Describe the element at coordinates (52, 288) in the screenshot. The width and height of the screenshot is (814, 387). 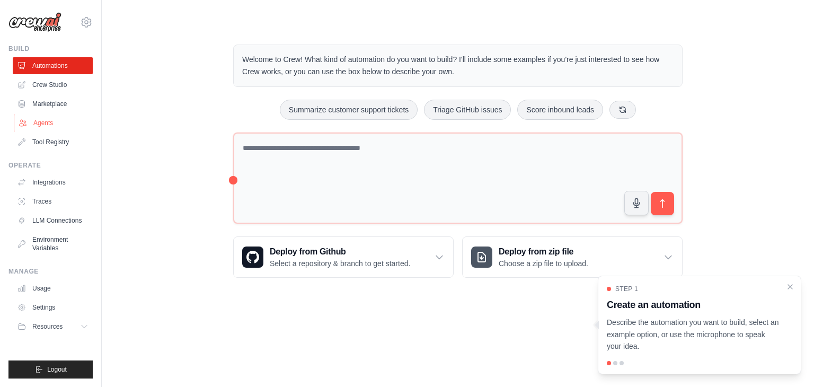
I see `a: Usage` at that location.